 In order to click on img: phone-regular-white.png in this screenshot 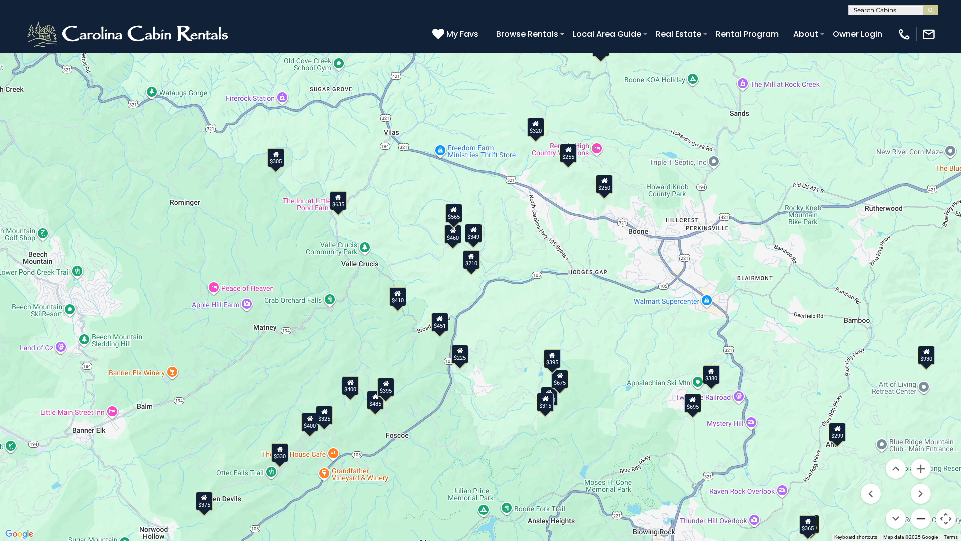, I will do `click(904, 34)`.